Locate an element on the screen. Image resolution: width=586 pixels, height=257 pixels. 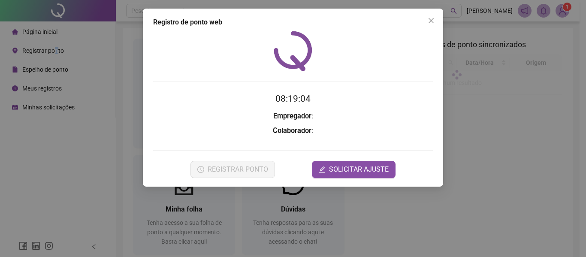
strong: Colaborador is located at coordinates (292, 130).